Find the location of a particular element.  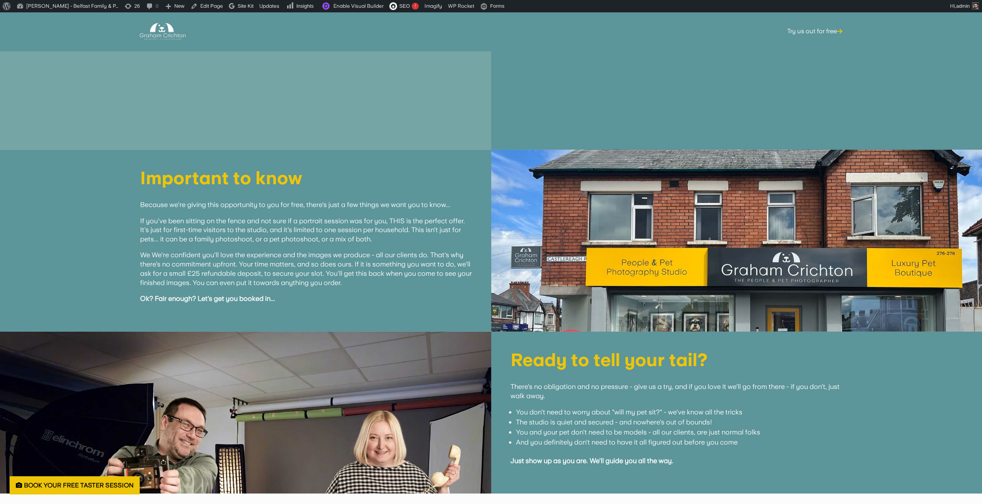

strong: Ok? Fair enough? Let's get you booked in... is located at coordinates (208, 298).